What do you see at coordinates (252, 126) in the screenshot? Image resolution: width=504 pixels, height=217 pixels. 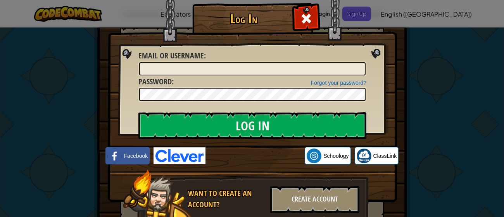 I see `input: Log In` at bounding box center [252, 126].